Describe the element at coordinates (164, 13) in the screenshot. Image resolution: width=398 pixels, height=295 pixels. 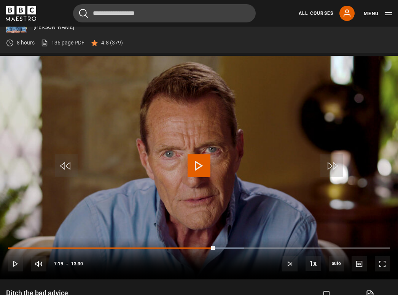
I see `input: Search` at that location.